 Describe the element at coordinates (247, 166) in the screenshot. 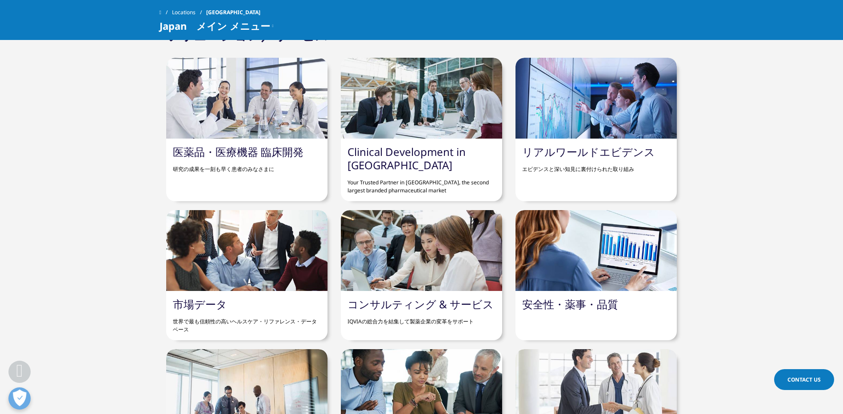

I see `p: 研究の成果を一刻も早く患者のみなさまに` at that location.